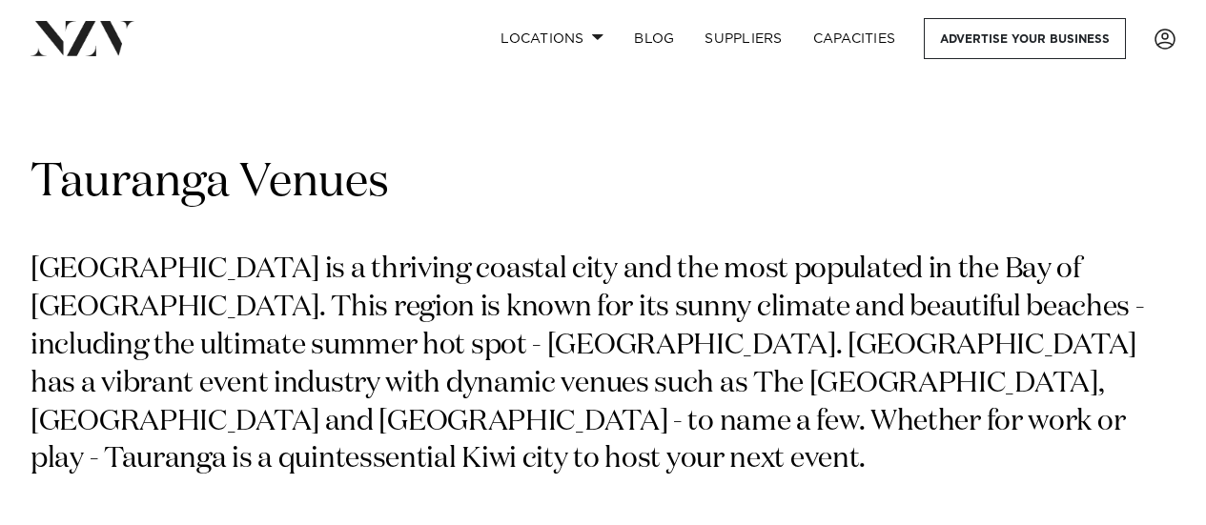 Image resolution: width=1206 pixels, height=525 pixels. I want to click on a: Locations, so click(552, 38).